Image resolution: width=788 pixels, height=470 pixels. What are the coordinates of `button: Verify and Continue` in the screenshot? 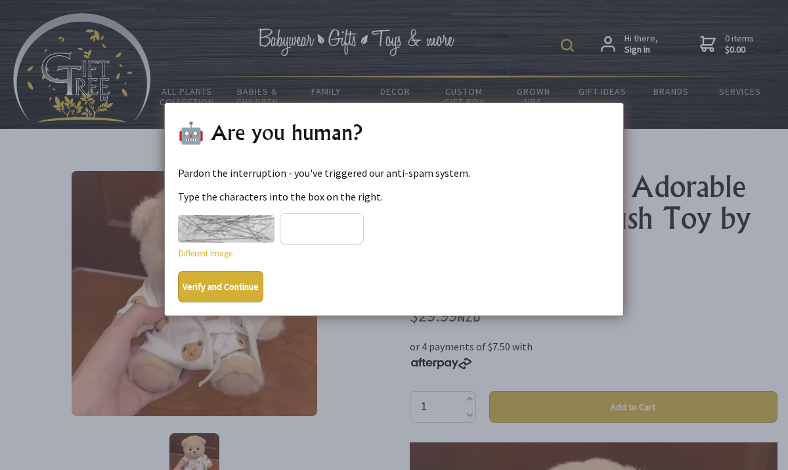 It's located at (221, 286).